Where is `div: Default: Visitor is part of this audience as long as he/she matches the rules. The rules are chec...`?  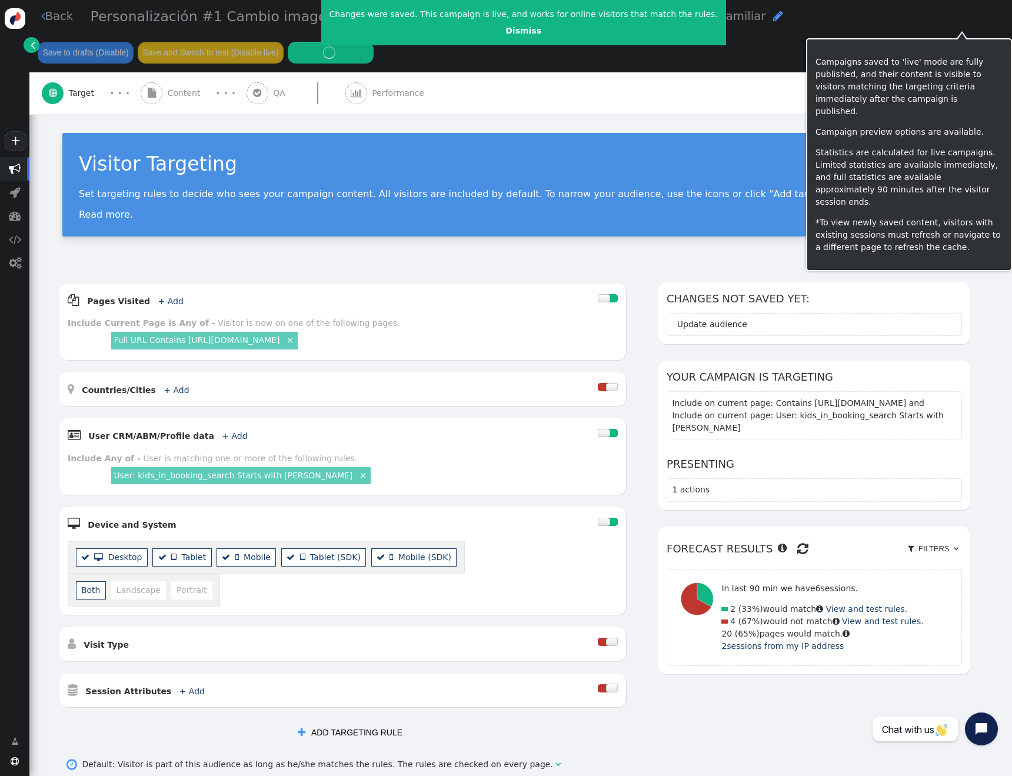 div: Default: Visitor is part of this audience as long as he/she matches the rules. The rules are chec... is located at coordinates (318, 764).